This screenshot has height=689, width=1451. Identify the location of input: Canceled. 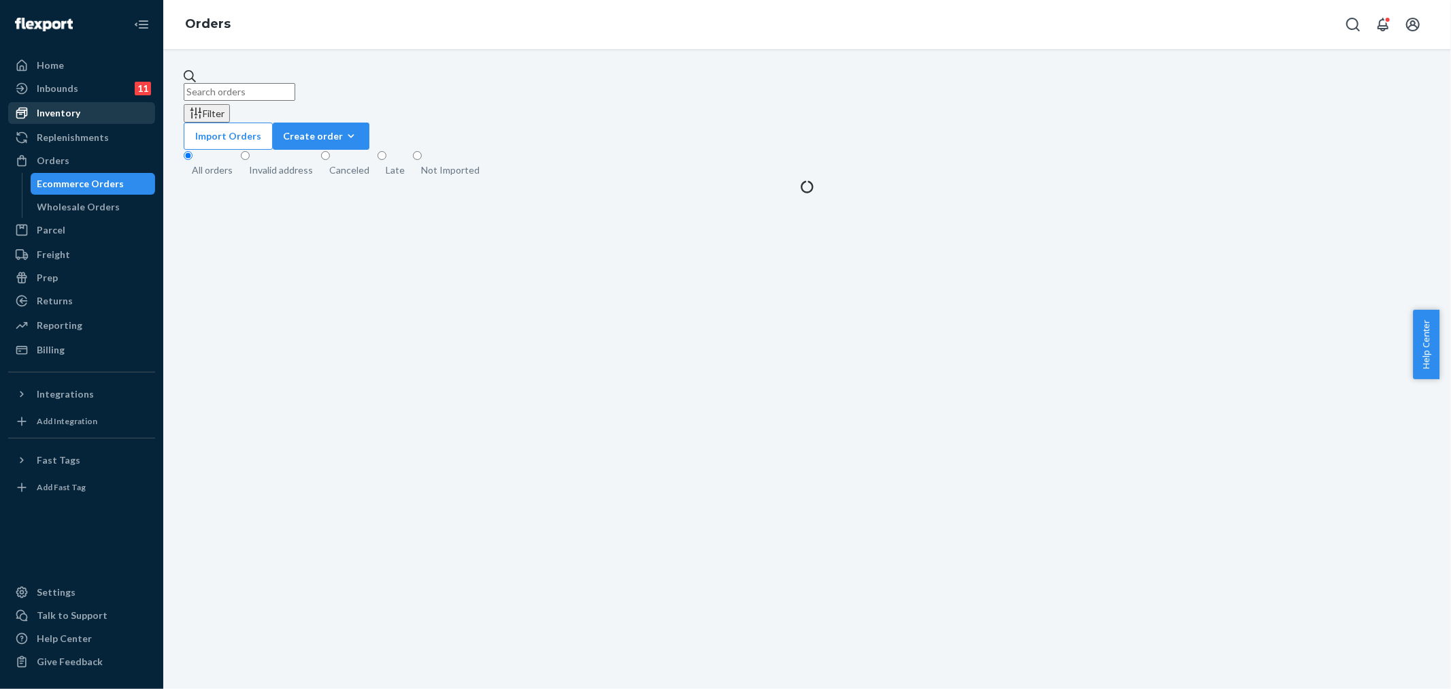
(325, 155).